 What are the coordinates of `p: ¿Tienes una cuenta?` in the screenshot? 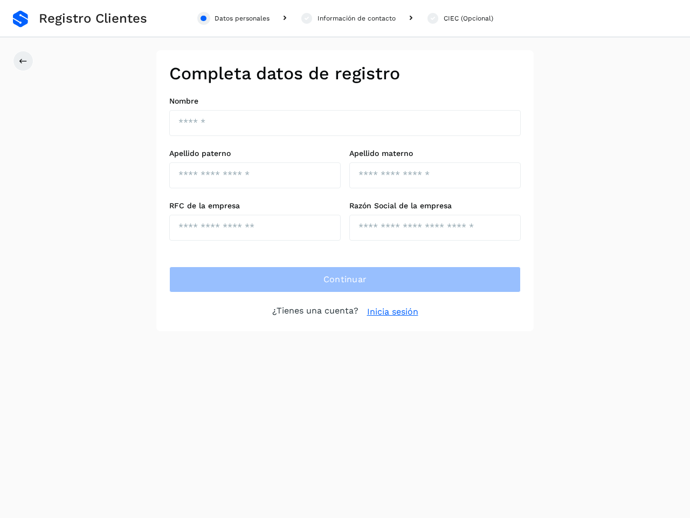 It's located at (315, 312).